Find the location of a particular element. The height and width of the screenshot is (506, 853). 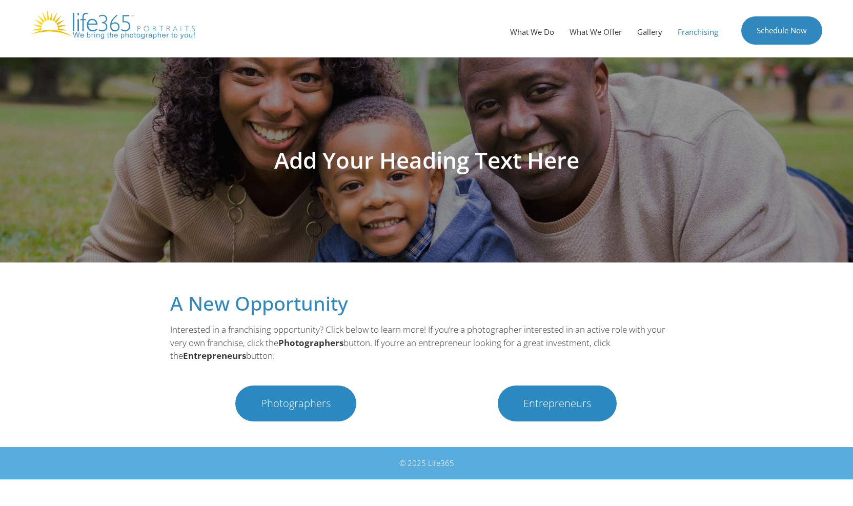

h1: Add Your Heading Text Here is located at coordinates (426, 160).